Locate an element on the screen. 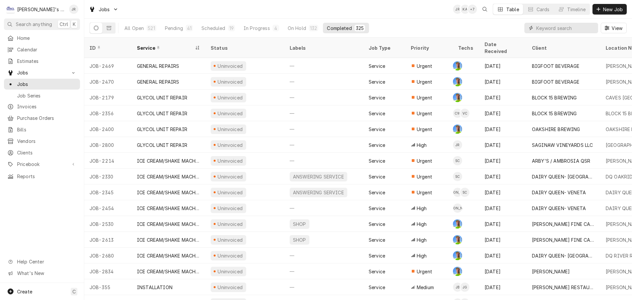  span: Estimates is located at coordinates (47, 61).